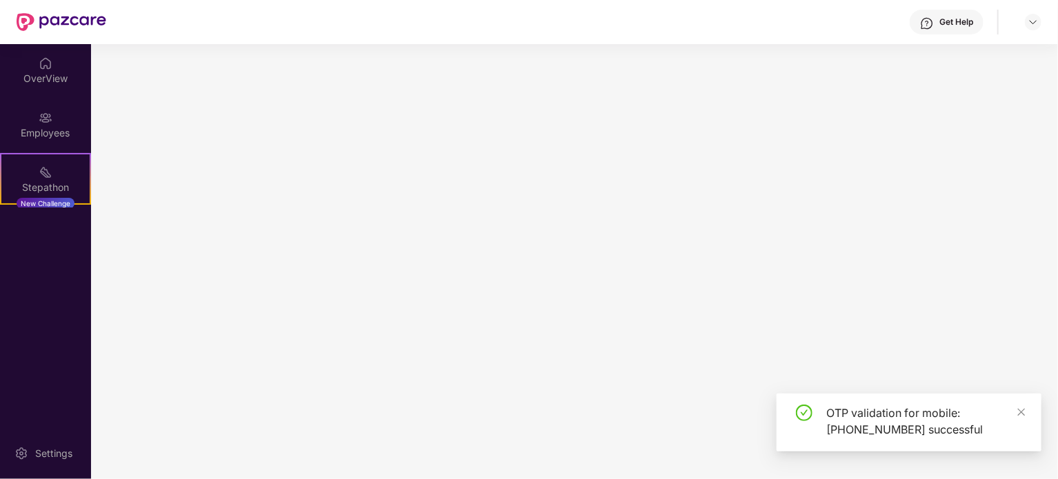 Image resolution: width=1058 pixels, height=479 pixels. What do you see at coordinates (46, 118) in the screenshot?
I see `img: svg+xml;base64,PHN2ZyBpZD0iRW1wbG95ZWVzIiB4bWxucz0iaHR0cDovL3d3dy53My5vcmcvMjAwMC9zdmciIHdpZHRoPS...` at bounding box center [46, 118].